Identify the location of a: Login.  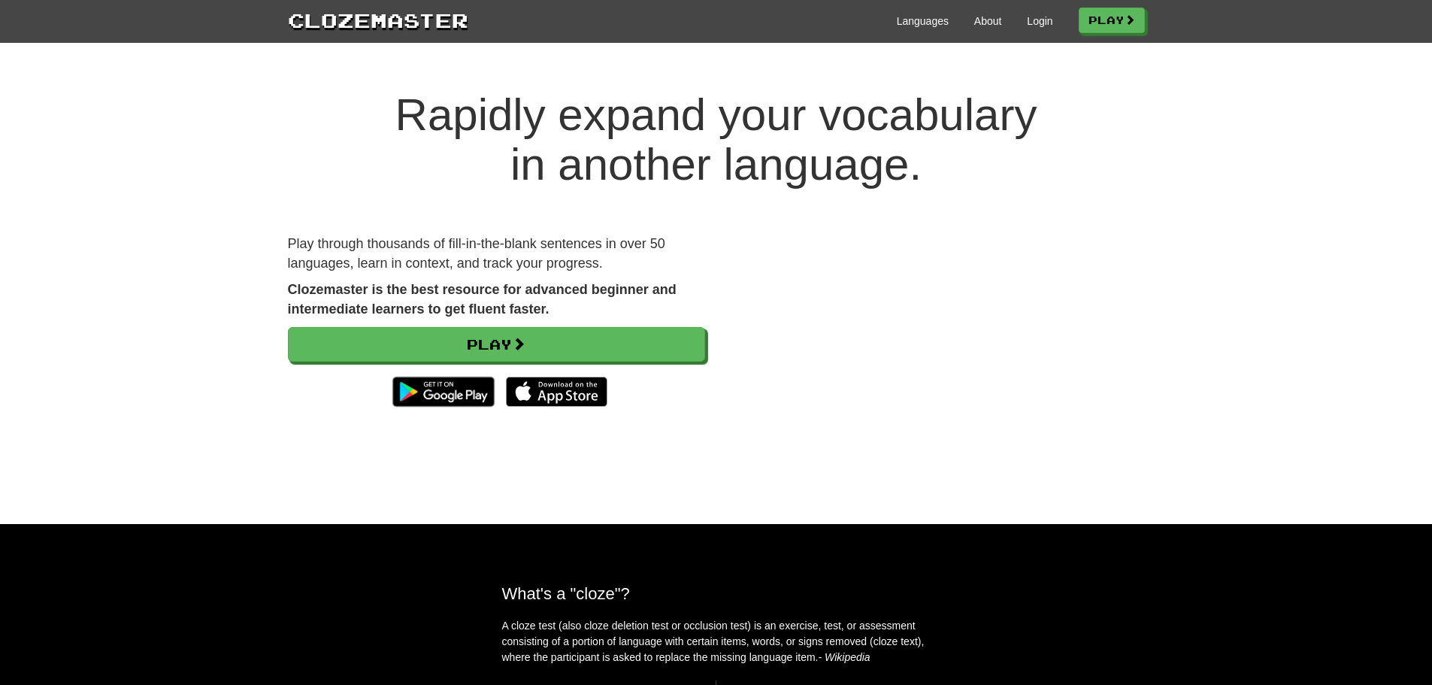
(1039, 21).